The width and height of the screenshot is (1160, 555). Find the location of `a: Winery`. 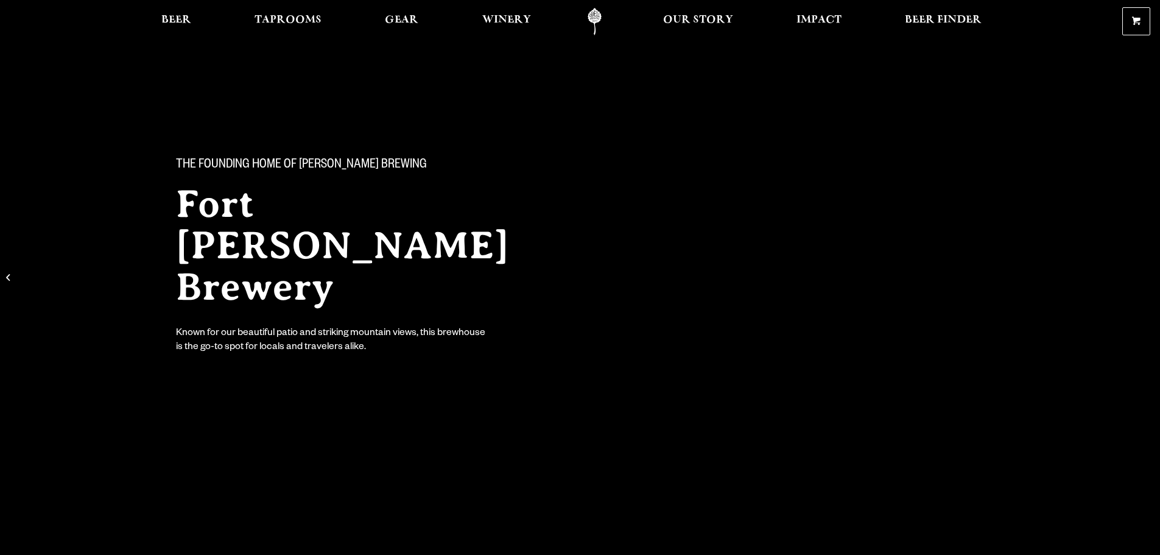

a: Winery is located at coordinates (507, 21).